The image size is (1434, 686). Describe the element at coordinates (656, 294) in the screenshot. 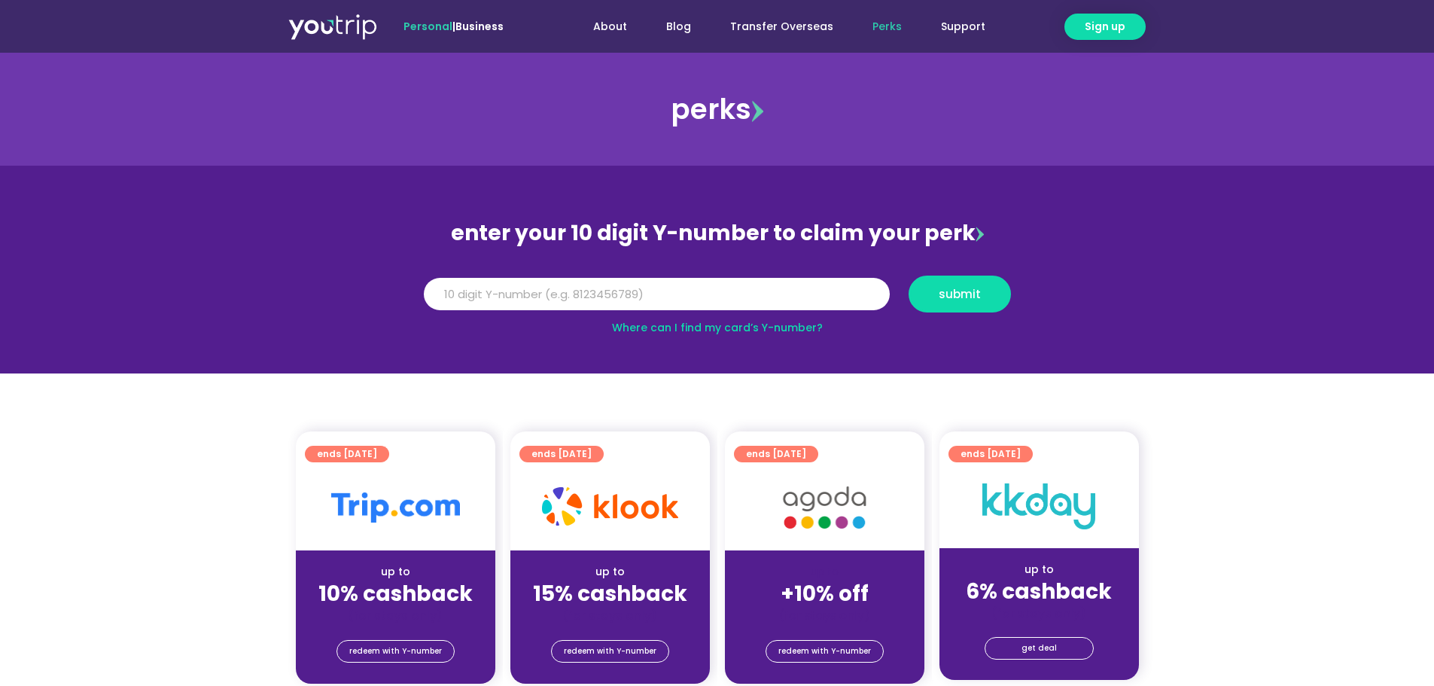

I see `input: 10 digit Y-number (e.g. 8123456789)` at that location.